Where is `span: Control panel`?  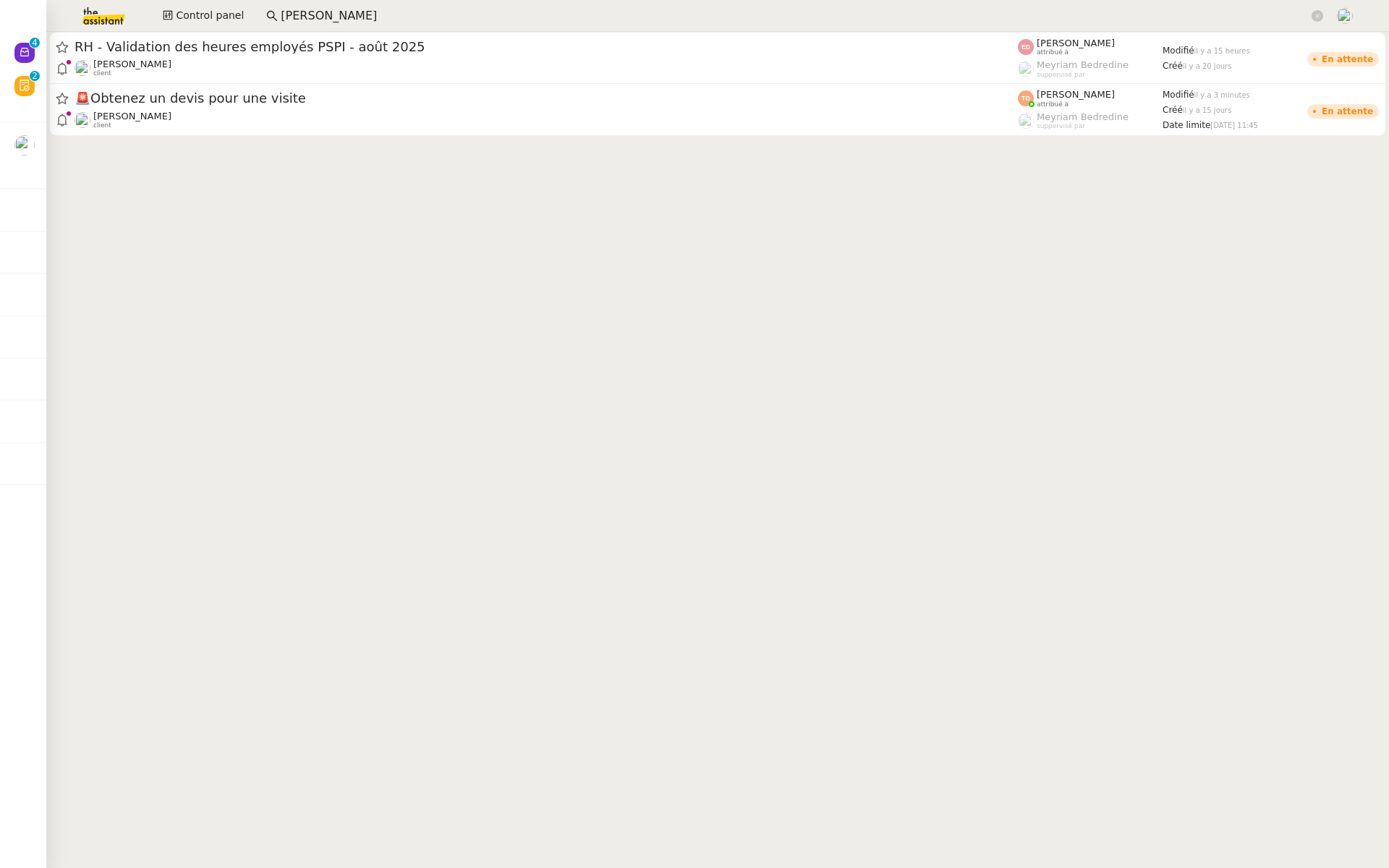
span: Control panel is located at coordinates (210, 15).